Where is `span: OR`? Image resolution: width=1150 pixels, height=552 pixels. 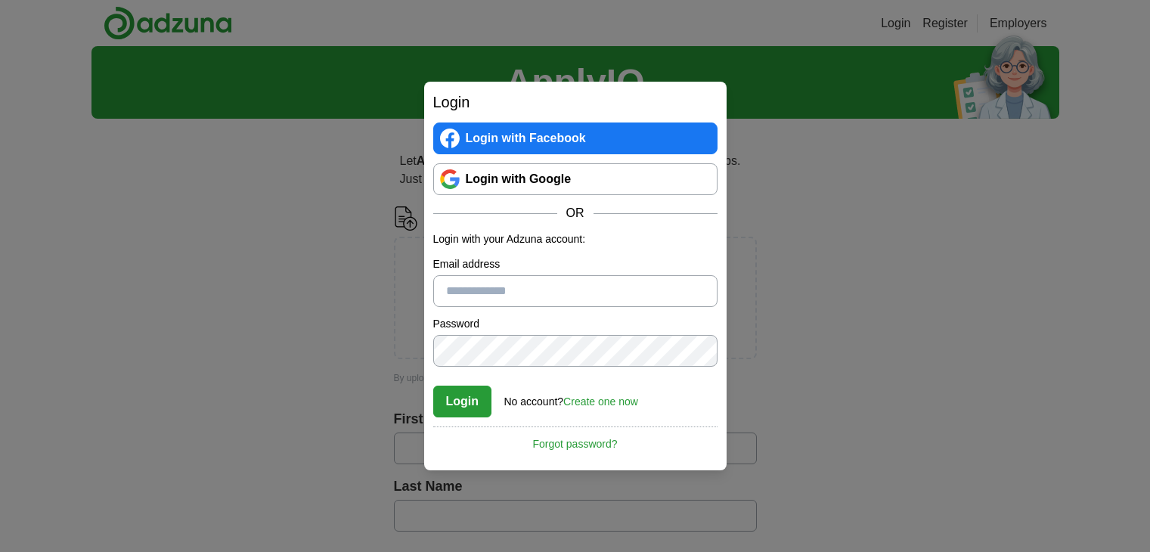
span: OR is located at coordinates (576, 213).